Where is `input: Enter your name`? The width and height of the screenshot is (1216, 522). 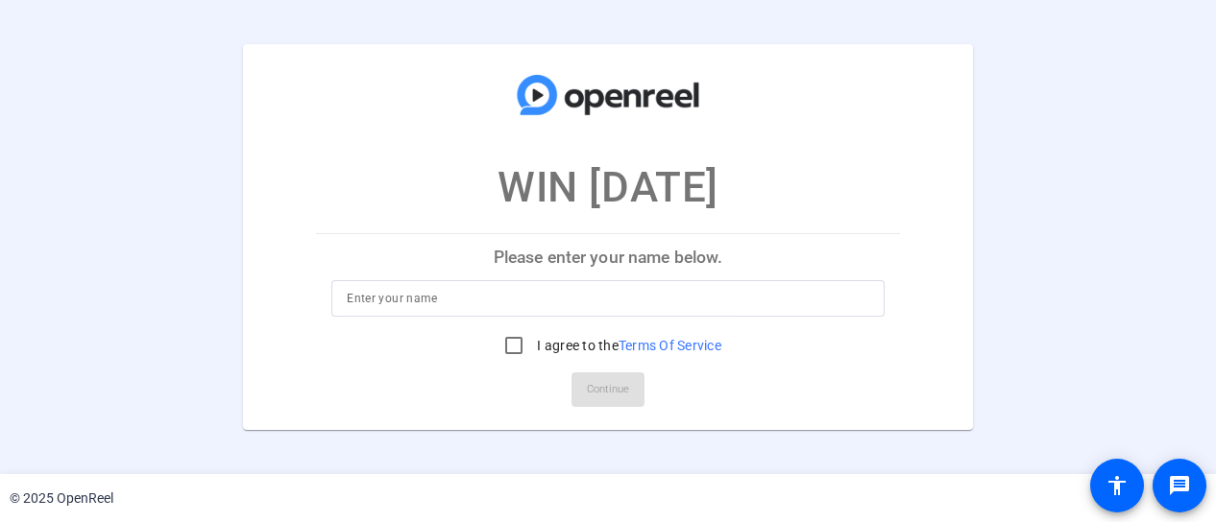
input: Enter your name is located at coordinates (608, 299).